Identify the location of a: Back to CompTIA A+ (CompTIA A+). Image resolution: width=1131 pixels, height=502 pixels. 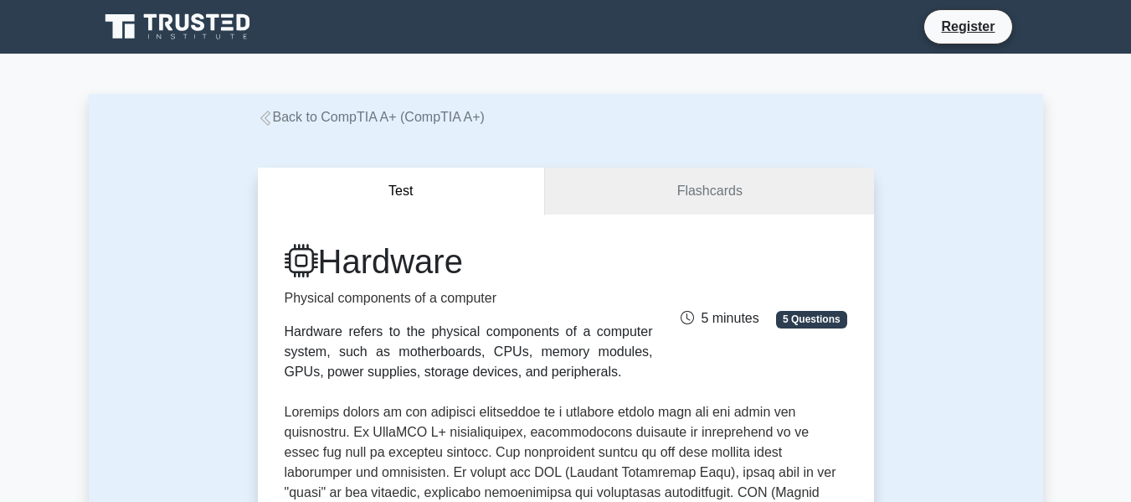
(371, 116).